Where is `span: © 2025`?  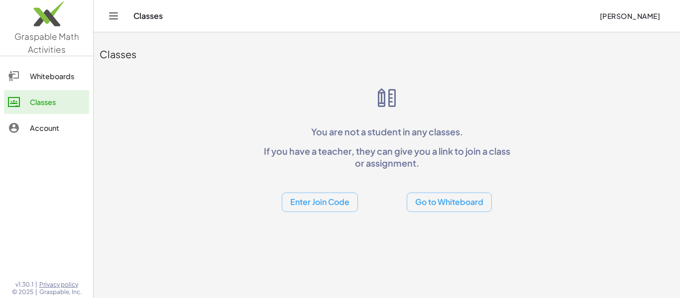 span: © 2025 is located at coordinates (22, 292).